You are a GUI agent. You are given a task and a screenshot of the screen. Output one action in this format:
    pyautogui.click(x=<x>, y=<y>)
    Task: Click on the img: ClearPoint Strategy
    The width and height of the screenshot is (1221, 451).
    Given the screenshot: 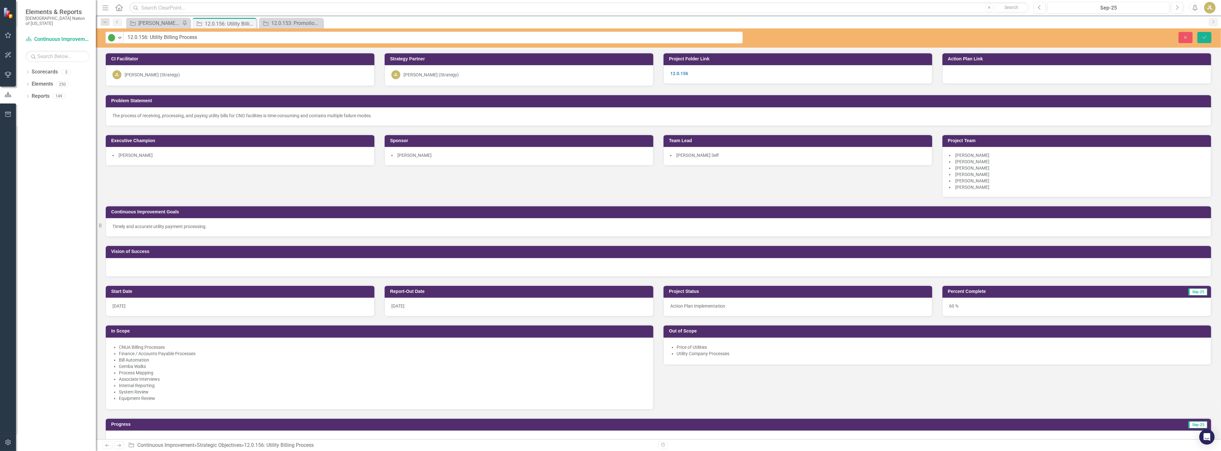 What is the action you would take?
    pyautogui.click(x=9, y=13)
    